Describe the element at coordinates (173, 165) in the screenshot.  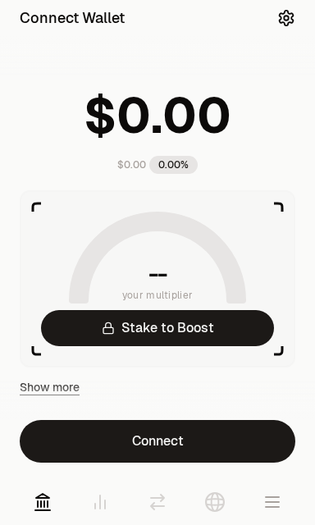
I see `div: 0.00%` at that location.